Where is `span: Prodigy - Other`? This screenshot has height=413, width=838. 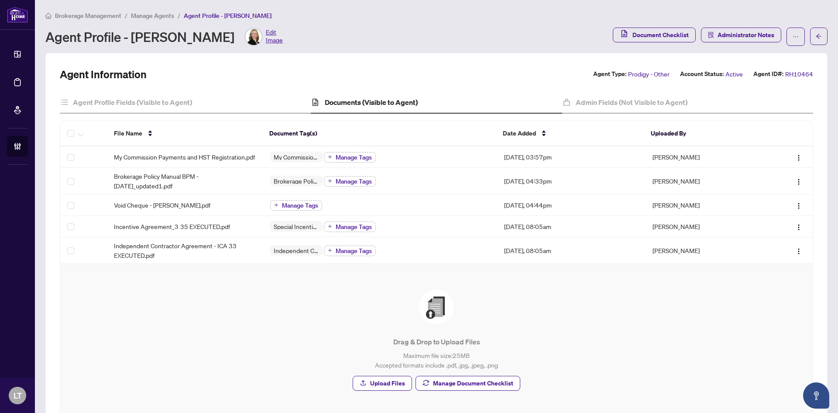
span: Prodigy - Other is located at coordinates (649, 74).